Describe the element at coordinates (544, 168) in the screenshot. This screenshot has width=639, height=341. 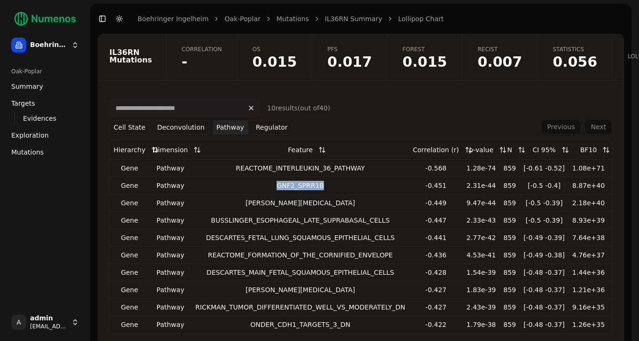
I see `div: [-0.61 -0.52]` at that location.